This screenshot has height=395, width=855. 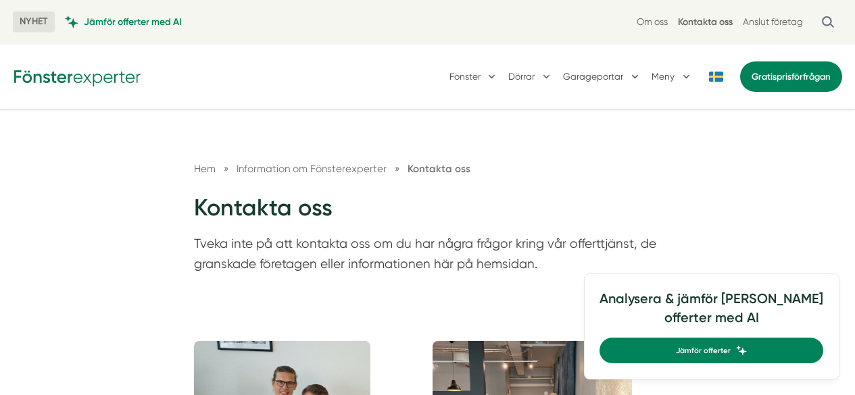 I want to click on span: Information om Fönsterexperter, so click(x=312, y=169).